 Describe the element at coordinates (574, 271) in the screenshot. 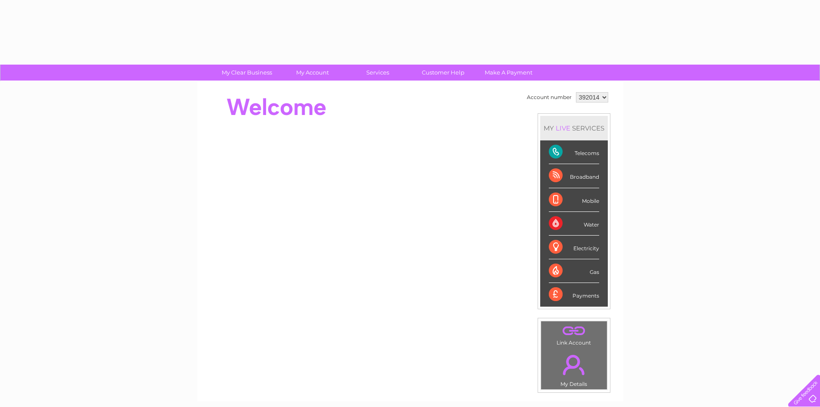

I see `div: Gas` at that location.